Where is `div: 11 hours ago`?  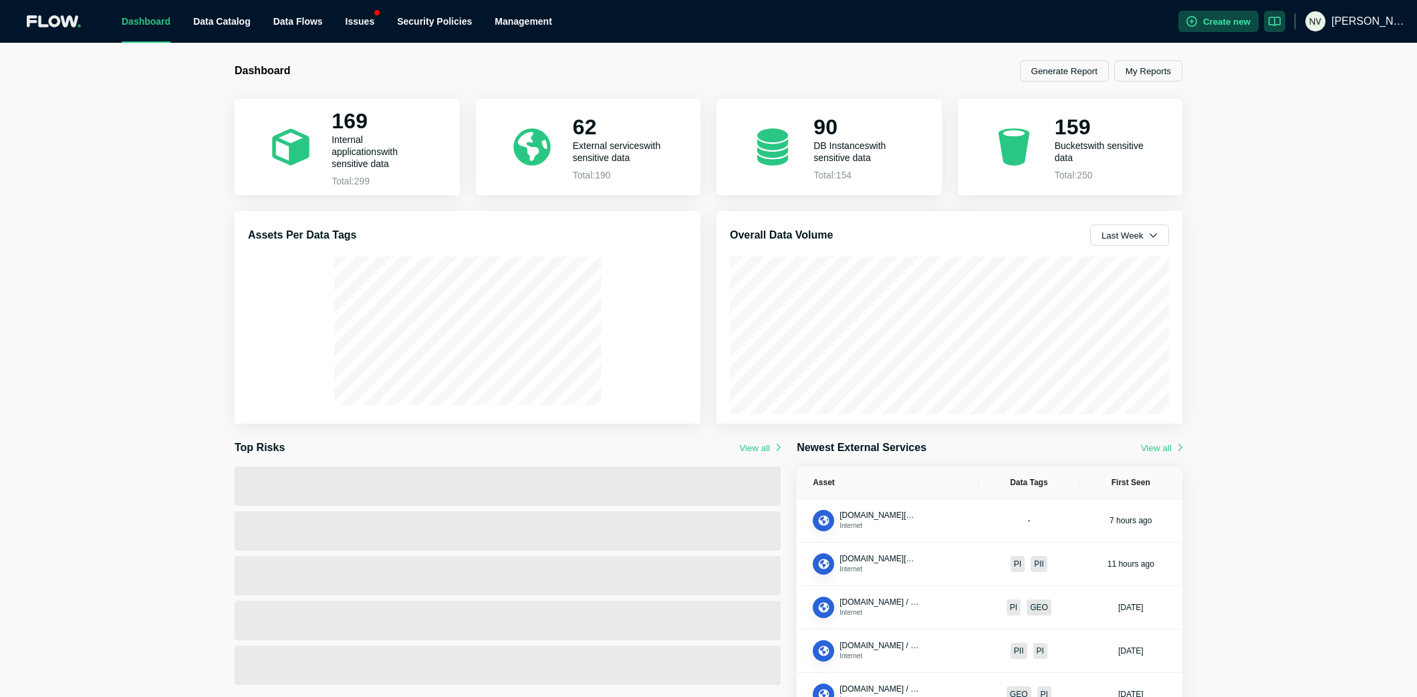
div: 11 hours ago is located at coordinates (1131, 564).